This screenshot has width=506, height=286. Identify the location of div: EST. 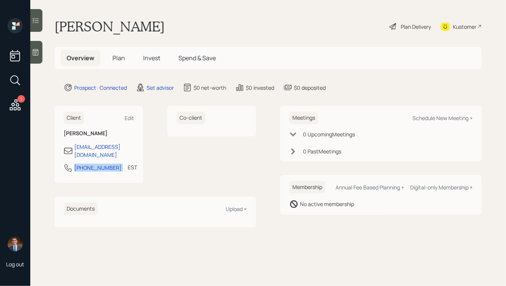
(132, 167).